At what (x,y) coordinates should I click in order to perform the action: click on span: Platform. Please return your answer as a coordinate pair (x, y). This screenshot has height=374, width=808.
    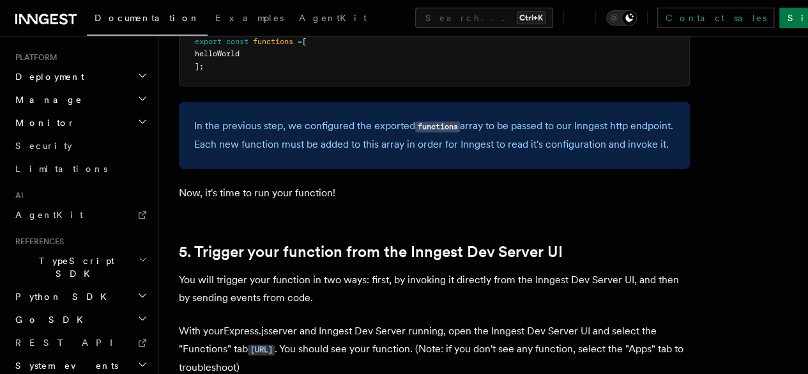
    Looking at the image, I should click on (34, 57).